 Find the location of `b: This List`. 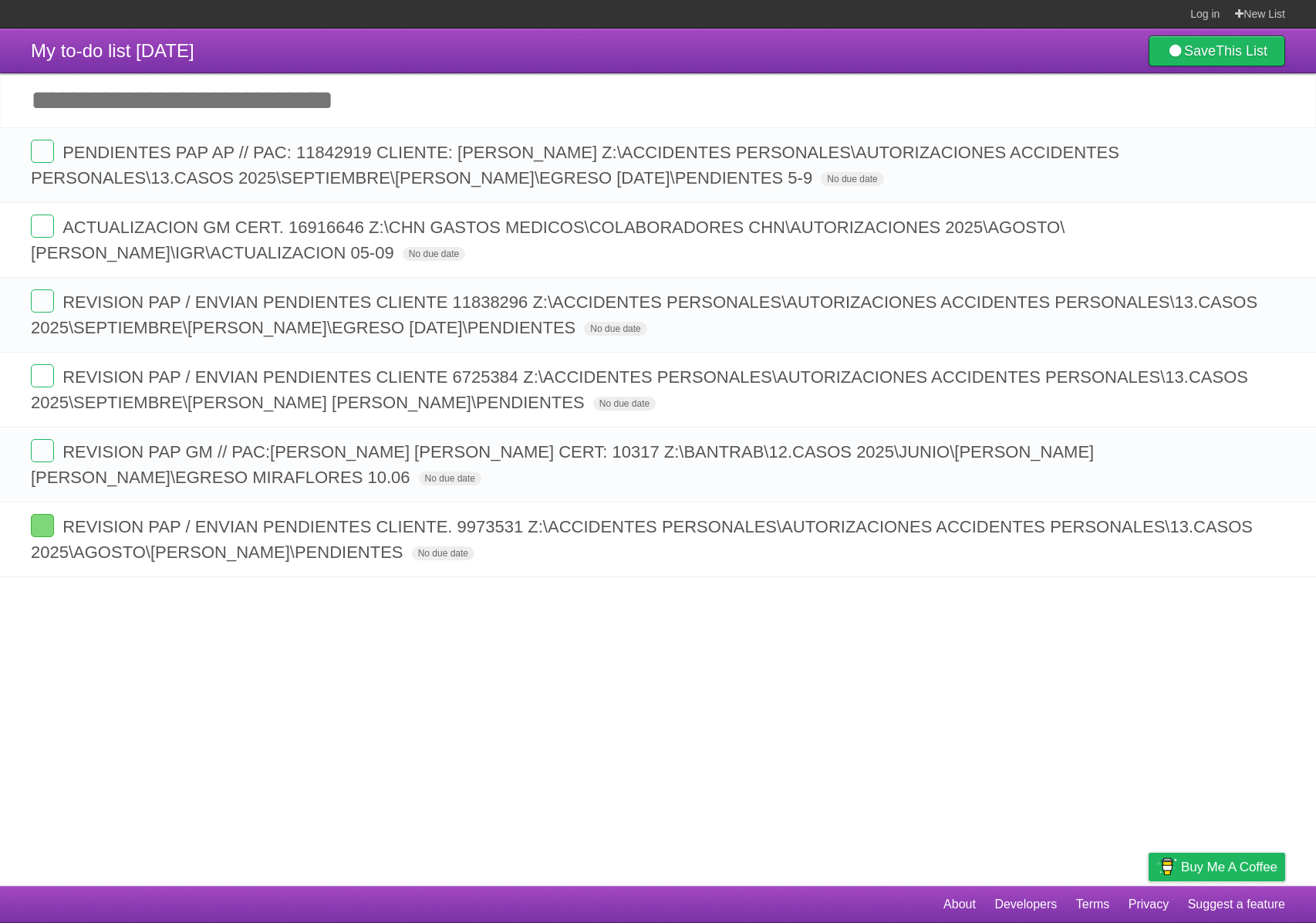

b: This List is located at coordinates (1241, 51).